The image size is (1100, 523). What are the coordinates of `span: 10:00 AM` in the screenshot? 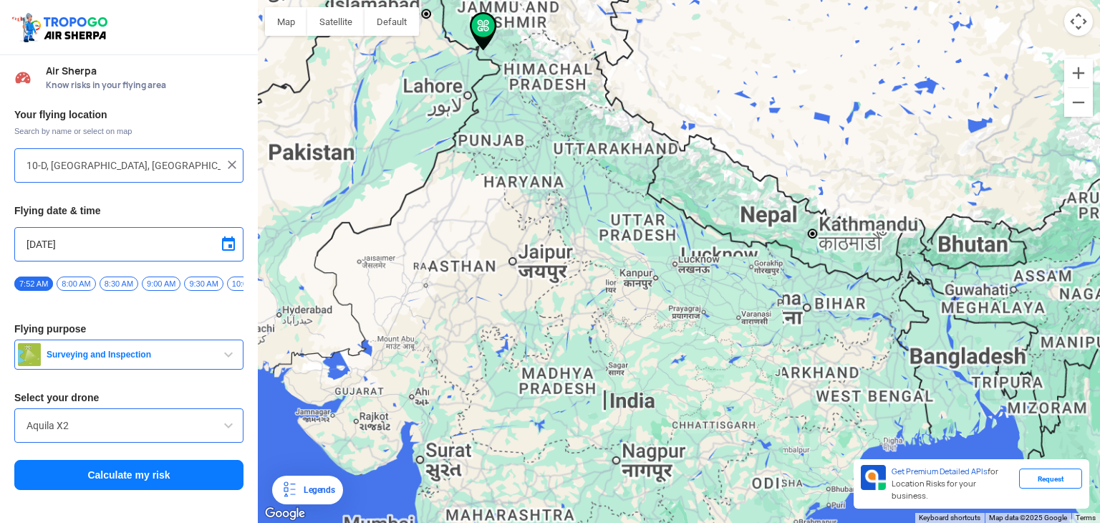 It's located at (248, 284).